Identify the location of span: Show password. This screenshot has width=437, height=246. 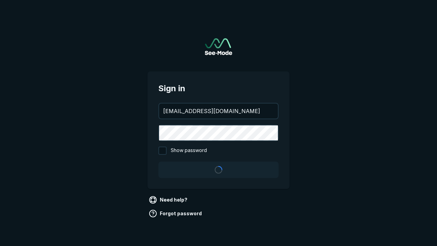
(189, 151).